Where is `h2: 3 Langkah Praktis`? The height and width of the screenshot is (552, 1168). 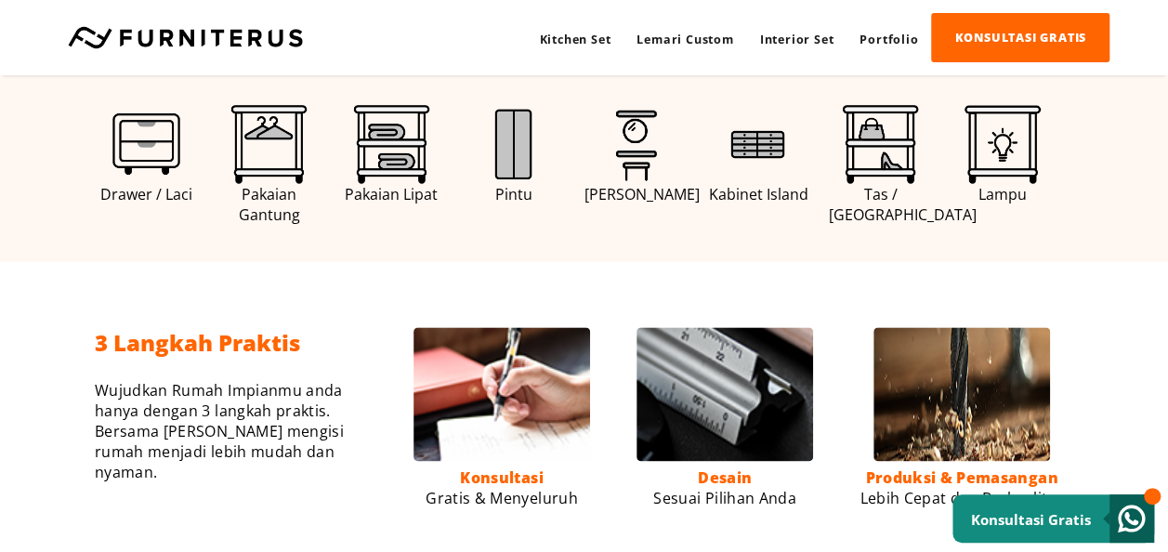
h2: 3 Langkah Praktis is located at coordinates (243, 342).